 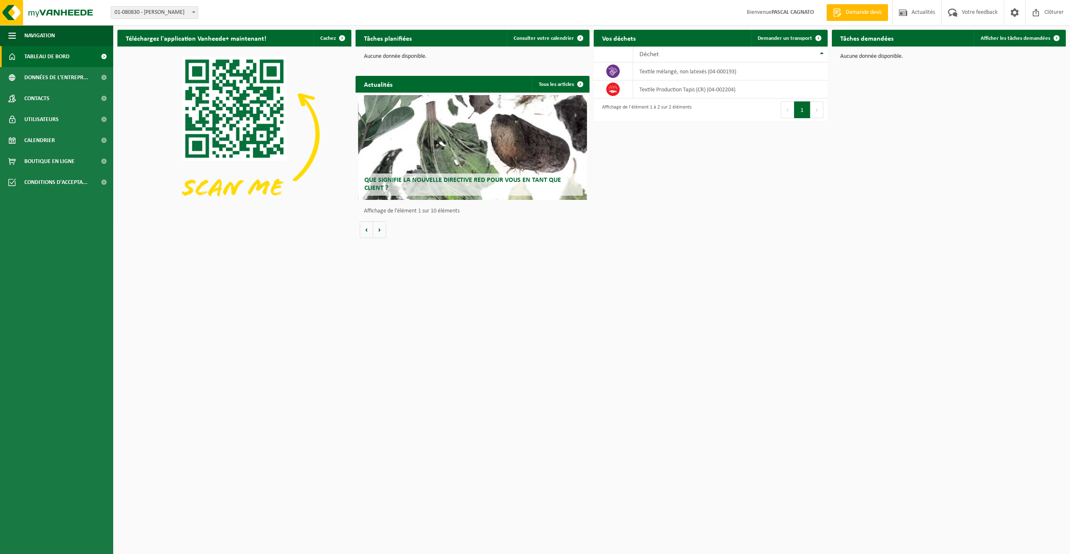 I want to click on img: Download de VHEPlus App, so click(x=234, y=134).